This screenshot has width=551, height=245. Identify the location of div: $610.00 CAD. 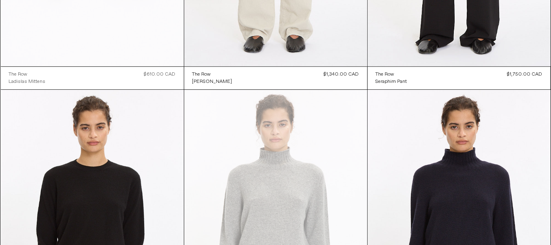
(160, 74).